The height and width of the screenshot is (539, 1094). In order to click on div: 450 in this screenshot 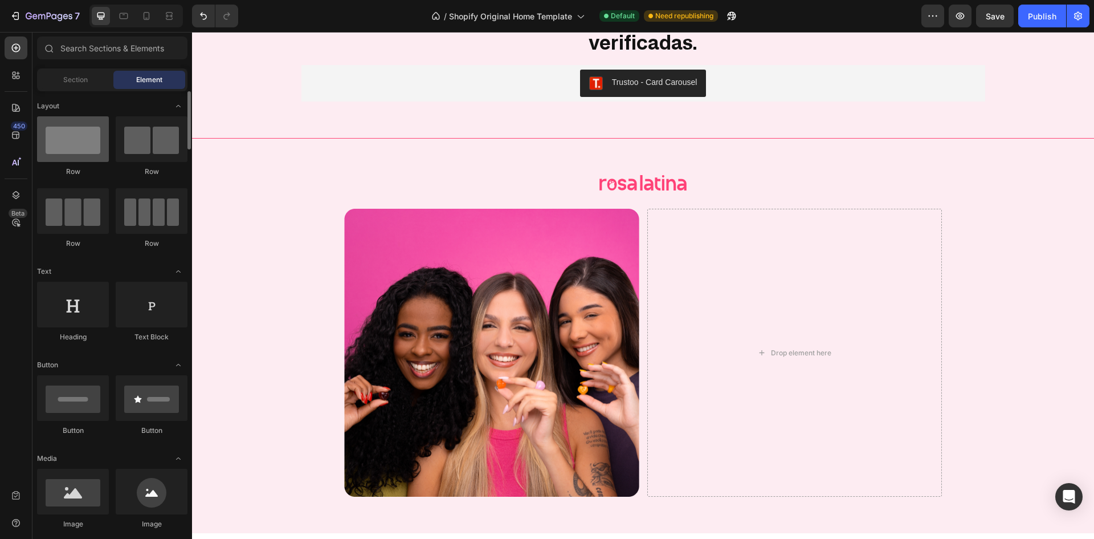, I will do `click(19, 126)`.